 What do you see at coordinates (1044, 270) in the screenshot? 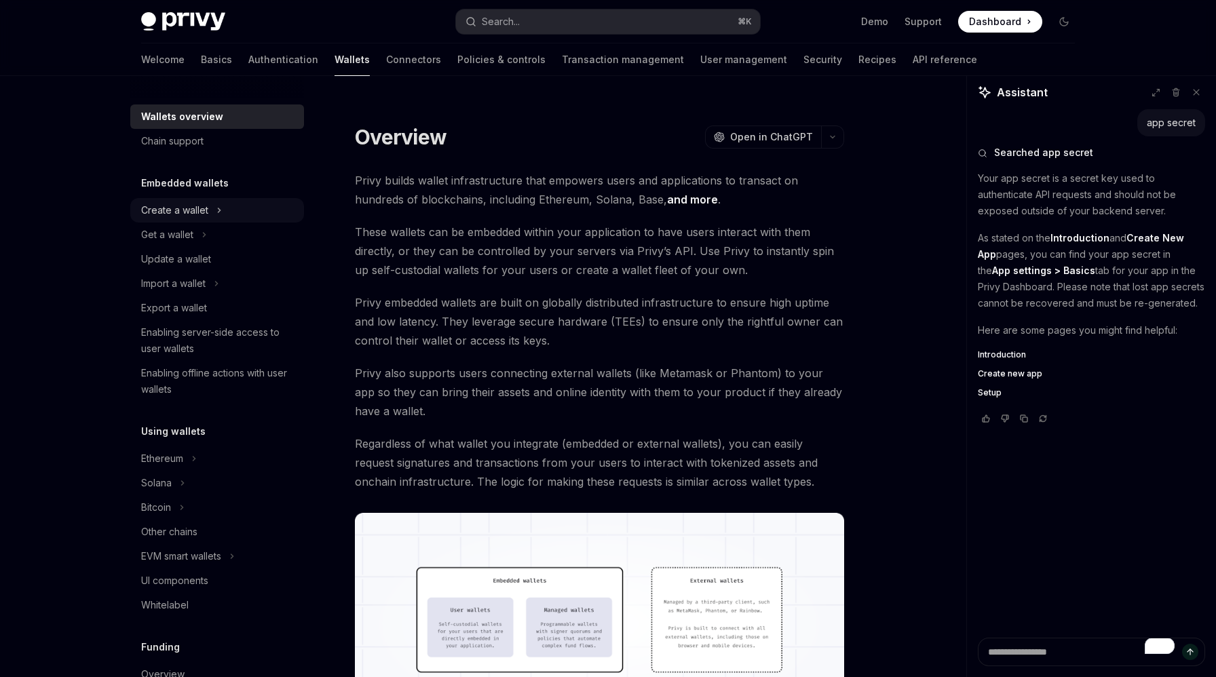
I see `strong: App settings > Basics` at bounding box center [1044, 270].